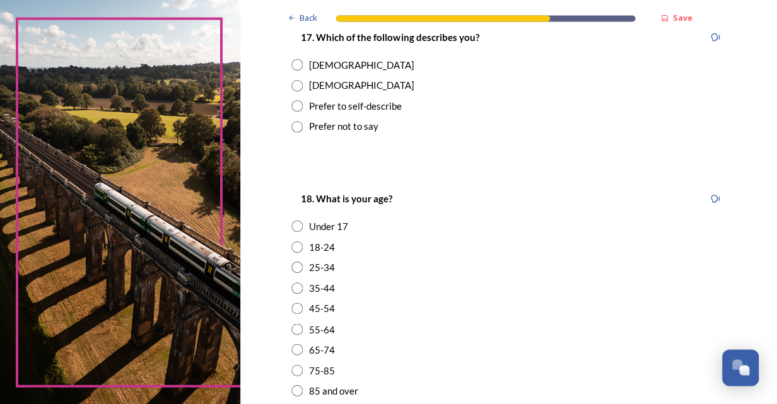  Describe the element at coordinates (356, 106) in the screenshot. I see `div: Prefer to self-describe` at that location.